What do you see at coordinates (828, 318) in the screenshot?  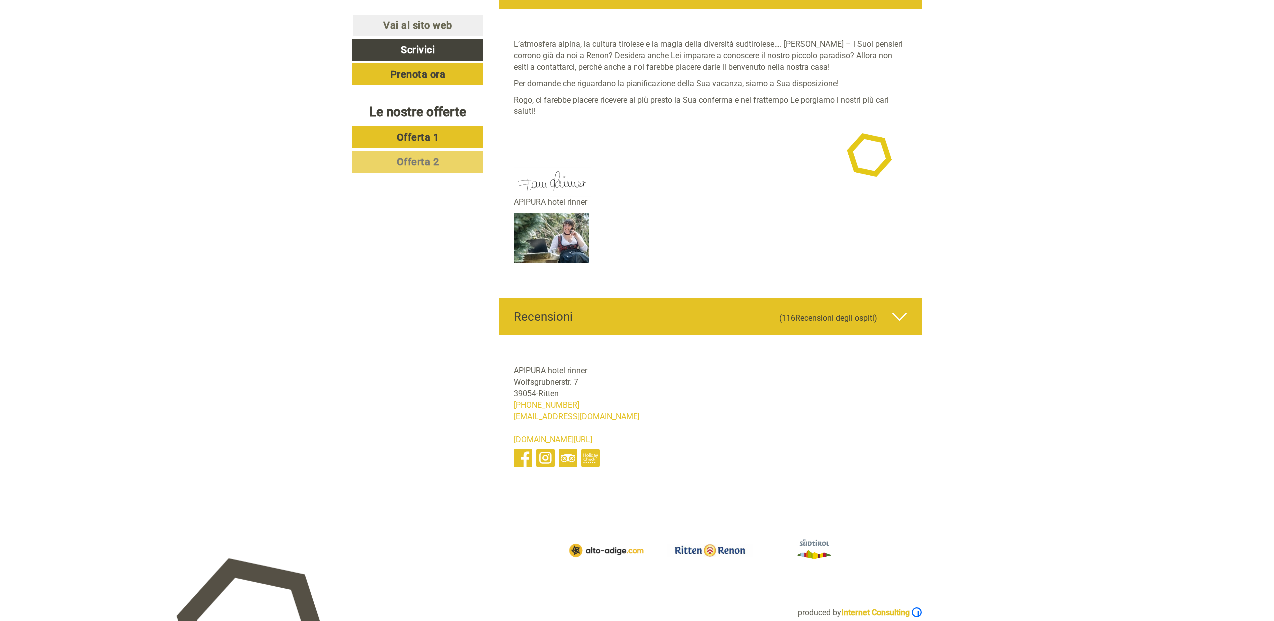 I see `small: (116 )` at bounding box center [828, 318].